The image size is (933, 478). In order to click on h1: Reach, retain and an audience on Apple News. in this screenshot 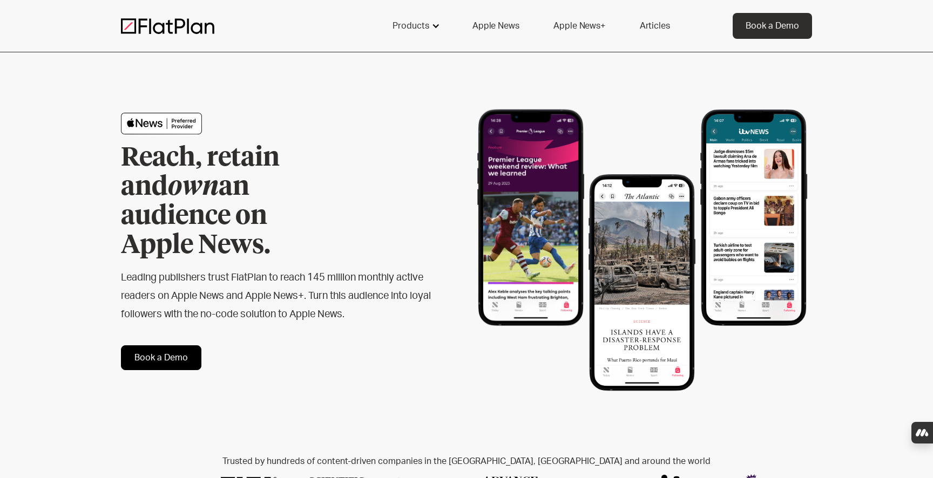, I will do `click(232, 202)`.